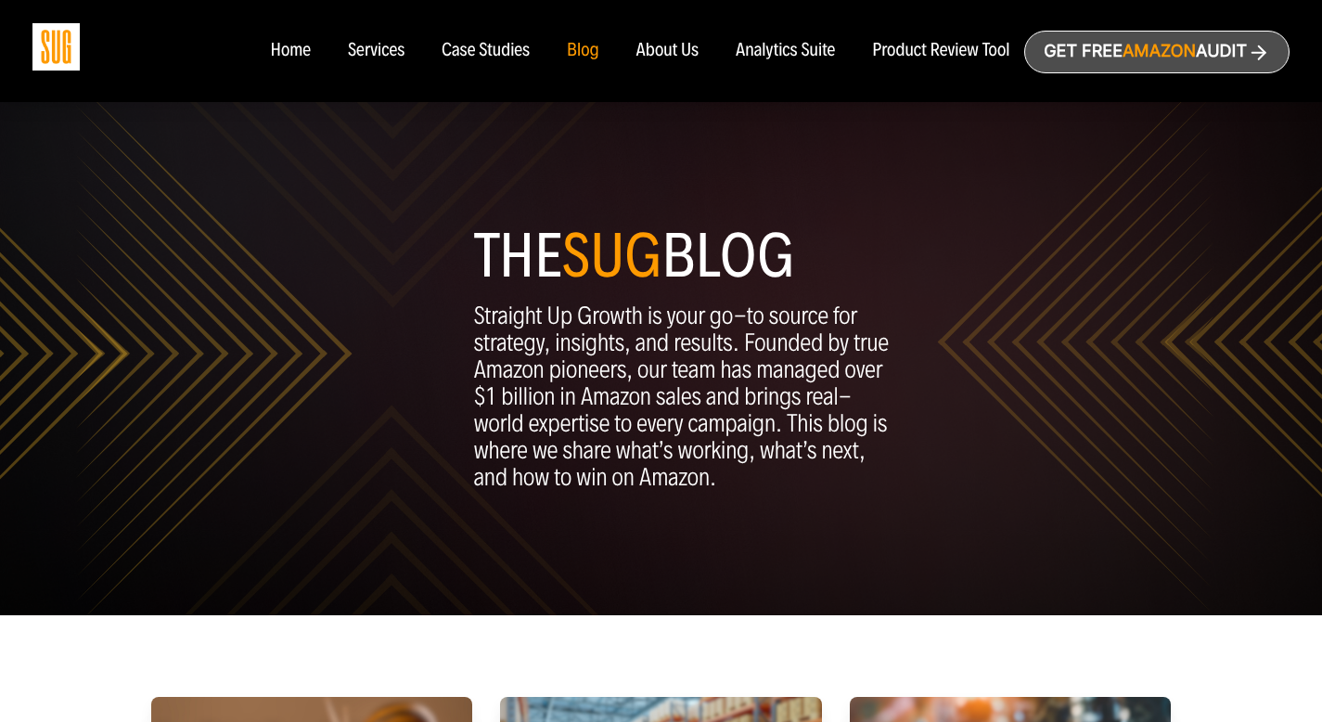  I want to click on div: Services, so click(376, 51).